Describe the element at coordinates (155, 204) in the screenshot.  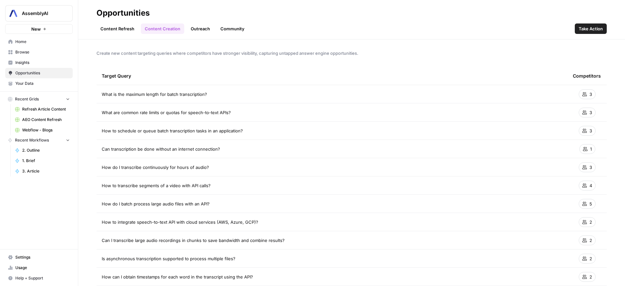
I see `span: How do I batch process large audio files with an API?` at that location.